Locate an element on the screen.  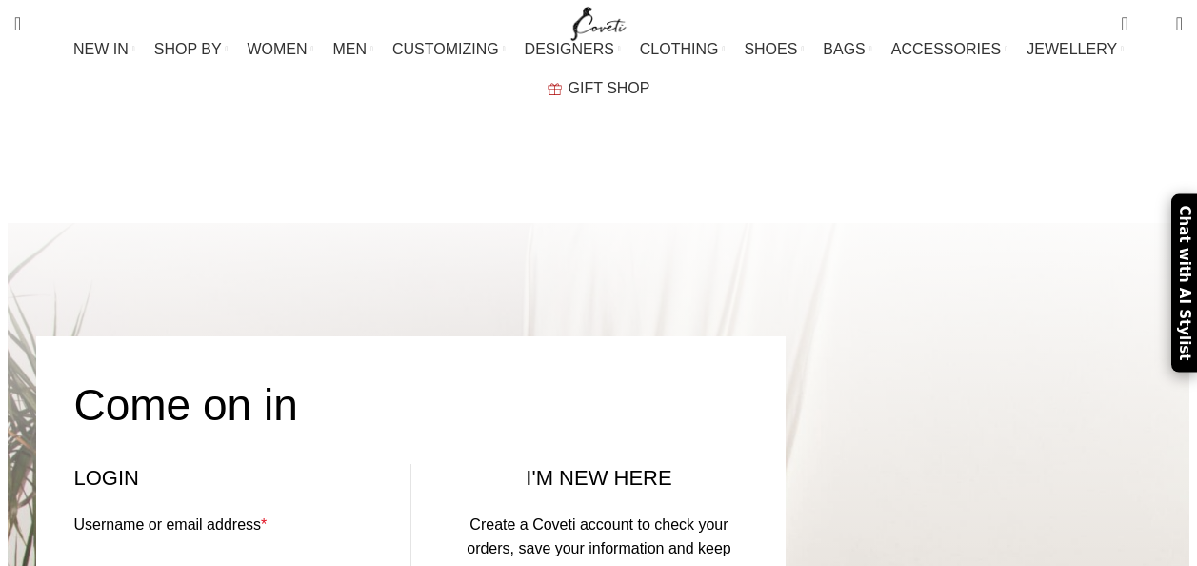
span: DESIGNERS is located at coordinates (569, 49).